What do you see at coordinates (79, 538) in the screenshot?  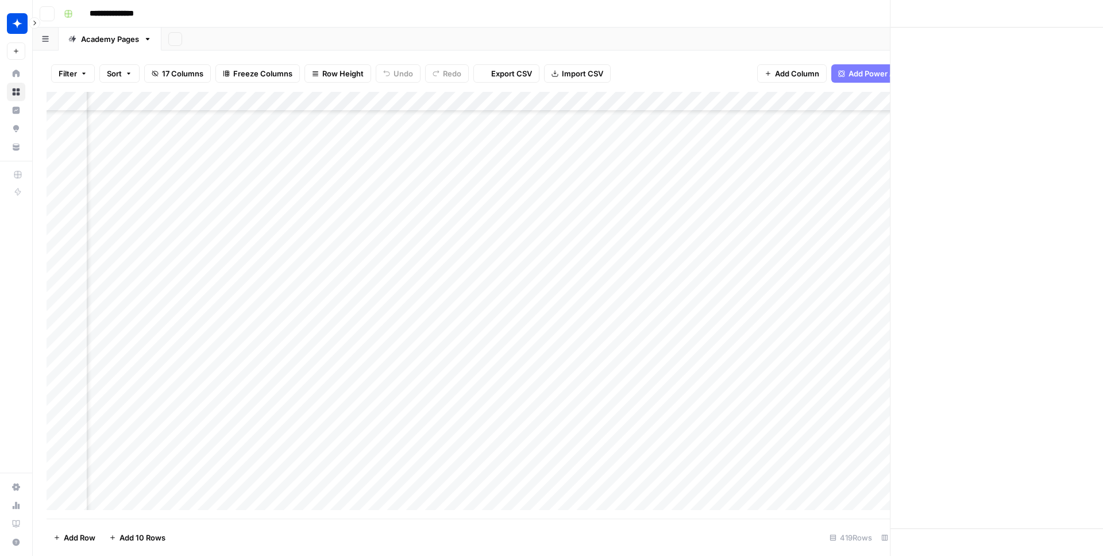 I see `span: Add Row` at bounding box center [79, 538].